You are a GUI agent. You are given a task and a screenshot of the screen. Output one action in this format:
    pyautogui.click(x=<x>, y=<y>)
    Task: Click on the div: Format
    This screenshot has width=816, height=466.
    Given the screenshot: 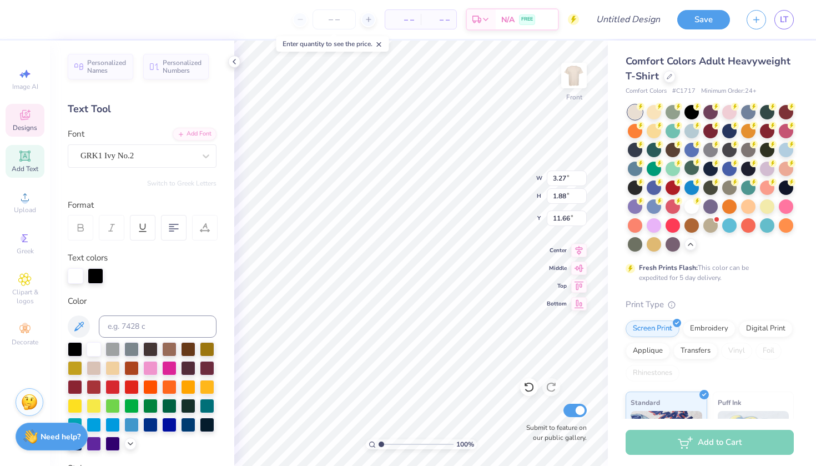 What is the action you would take?
    pyautogui.click(x=143, y=205)
    